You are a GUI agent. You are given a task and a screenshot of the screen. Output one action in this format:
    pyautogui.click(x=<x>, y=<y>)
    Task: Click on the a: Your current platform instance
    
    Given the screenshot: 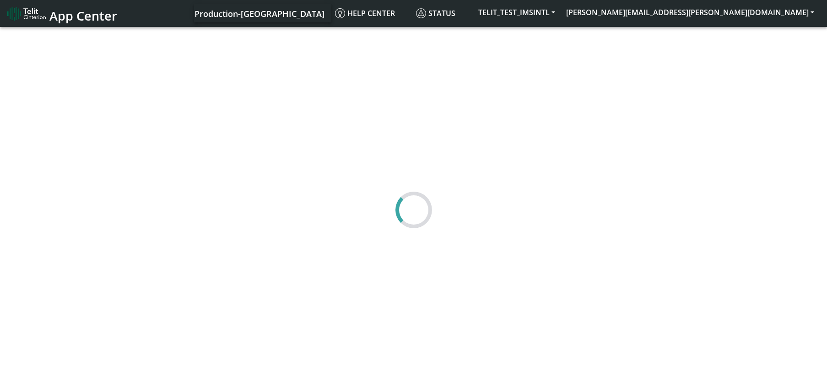 What is the action you would take?
    pyautogui.click(x=259, y=13)
    